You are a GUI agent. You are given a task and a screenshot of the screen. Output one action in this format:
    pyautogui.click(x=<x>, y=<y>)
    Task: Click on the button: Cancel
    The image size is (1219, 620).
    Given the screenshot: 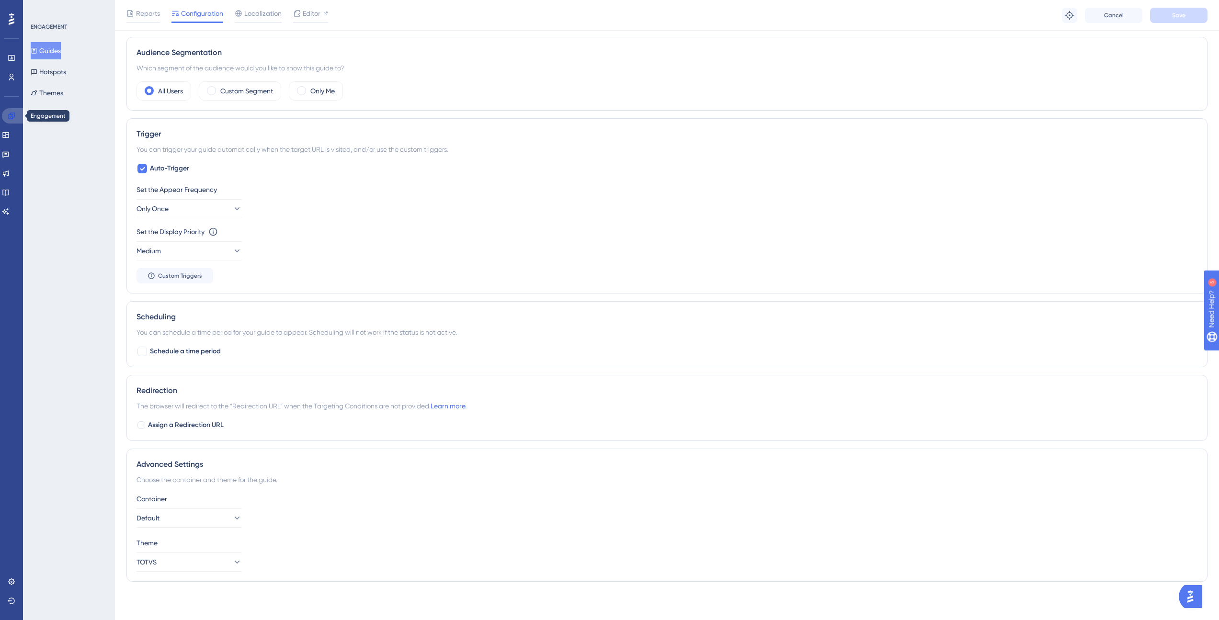 What is the action you would take?
    pyautogui.click(x=1114, y=15)
    